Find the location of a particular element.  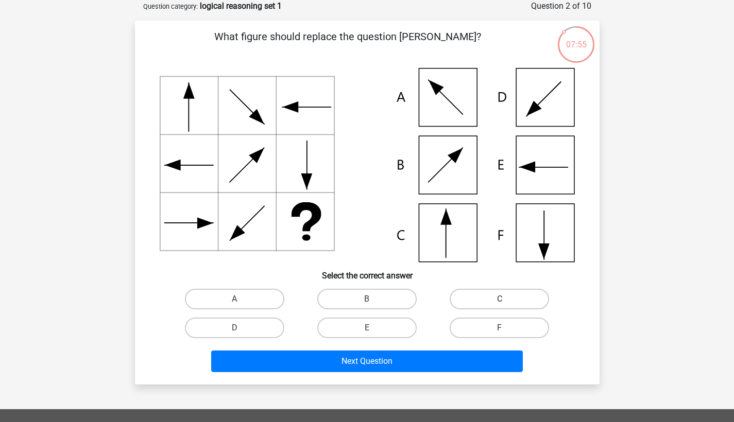

label: C is located at coordinates (499, 299).